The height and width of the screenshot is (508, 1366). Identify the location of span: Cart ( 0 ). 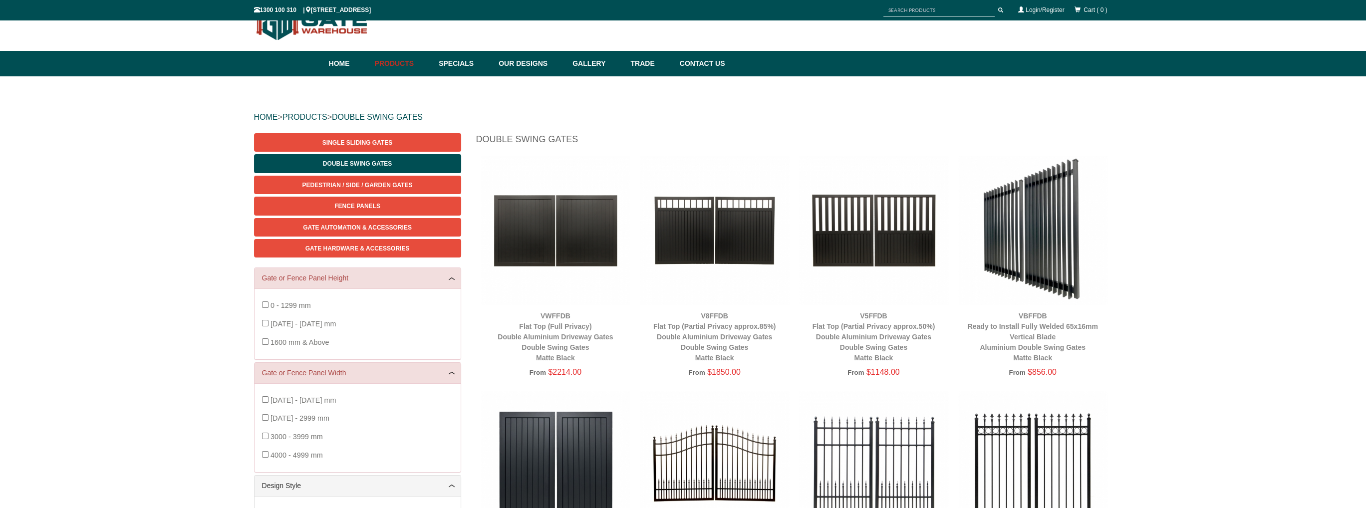
(1095, 10).